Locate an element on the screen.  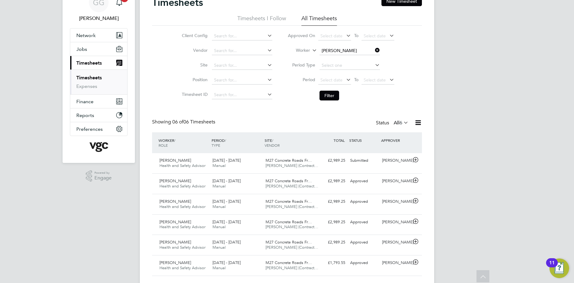
div: Timesheets is located at coordinates (99, 82).